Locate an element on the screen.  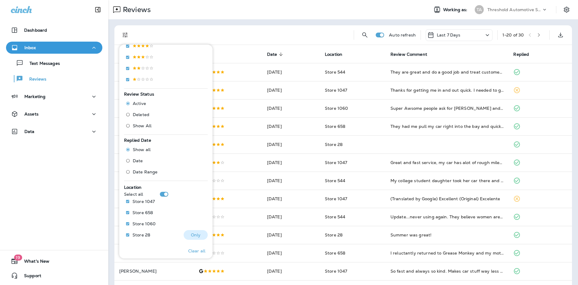
button: Reviews is located at coordinates (54, 79).